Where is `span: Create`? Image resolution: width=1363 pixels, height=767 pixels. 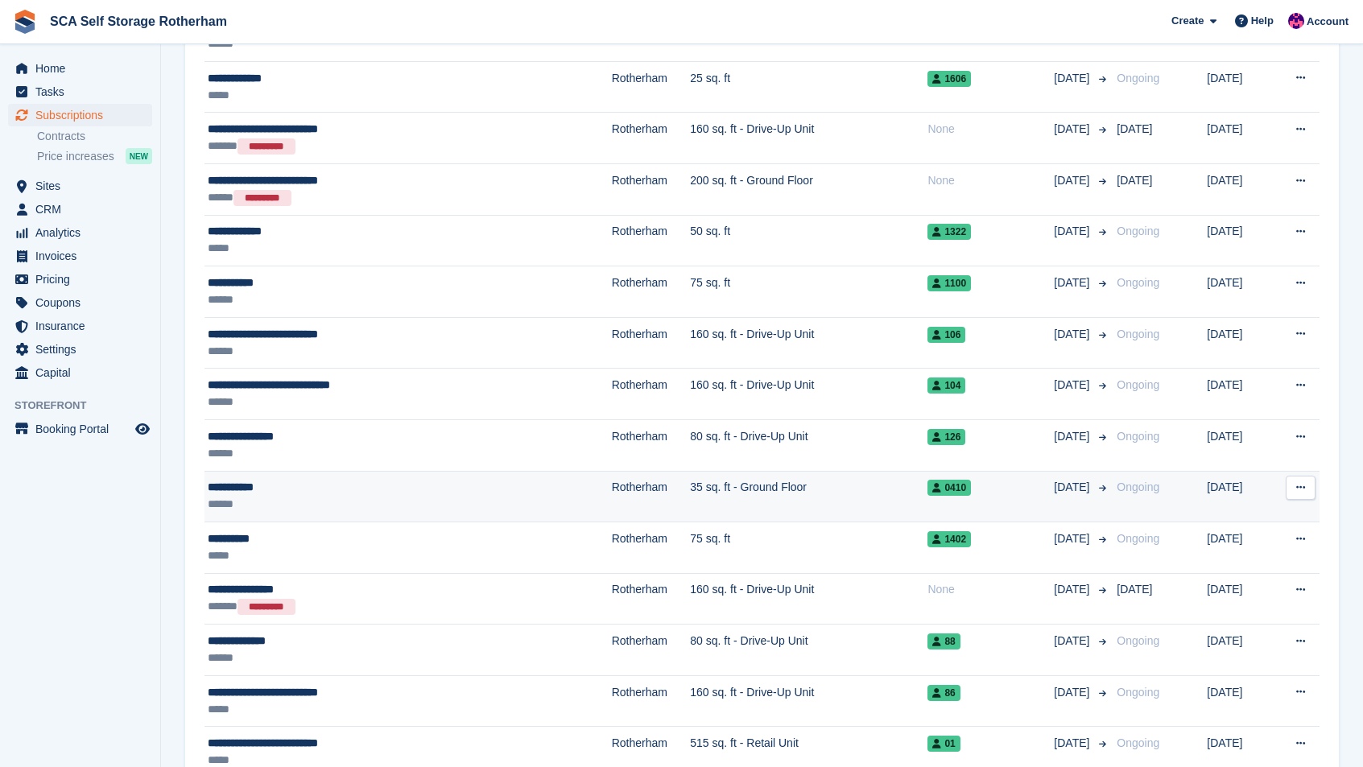
span: Create is located at coordinates (1187, 21).